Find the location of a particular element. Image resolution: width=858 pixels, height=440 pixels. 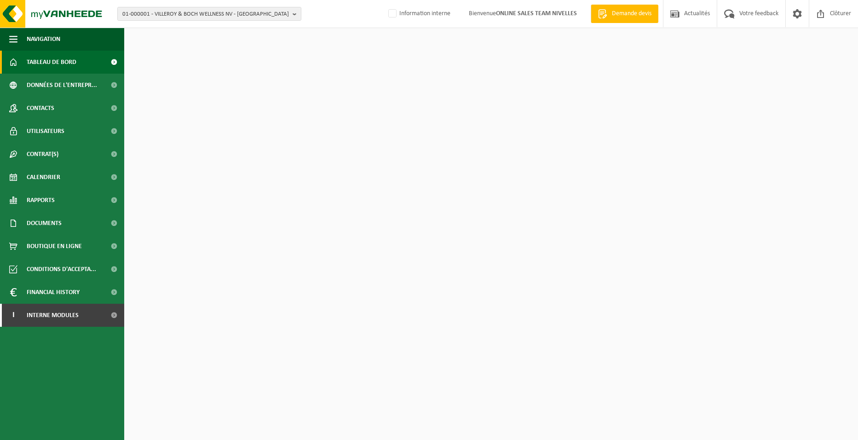

label: Information interne is located at coordinates (418, 14).